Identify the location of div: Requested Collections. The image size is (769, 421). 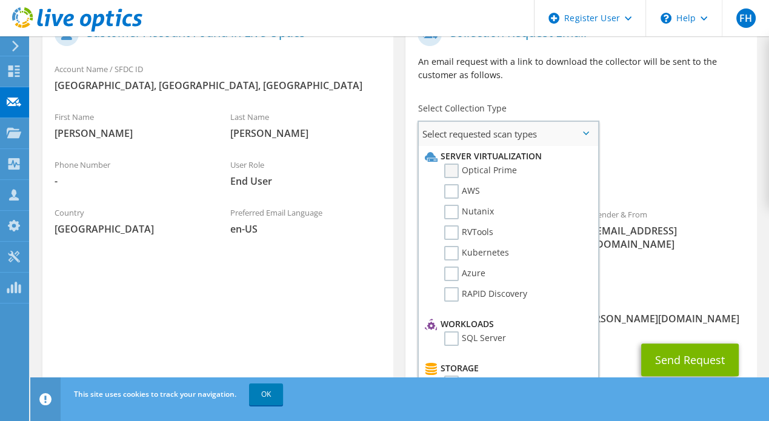
(580, 173).